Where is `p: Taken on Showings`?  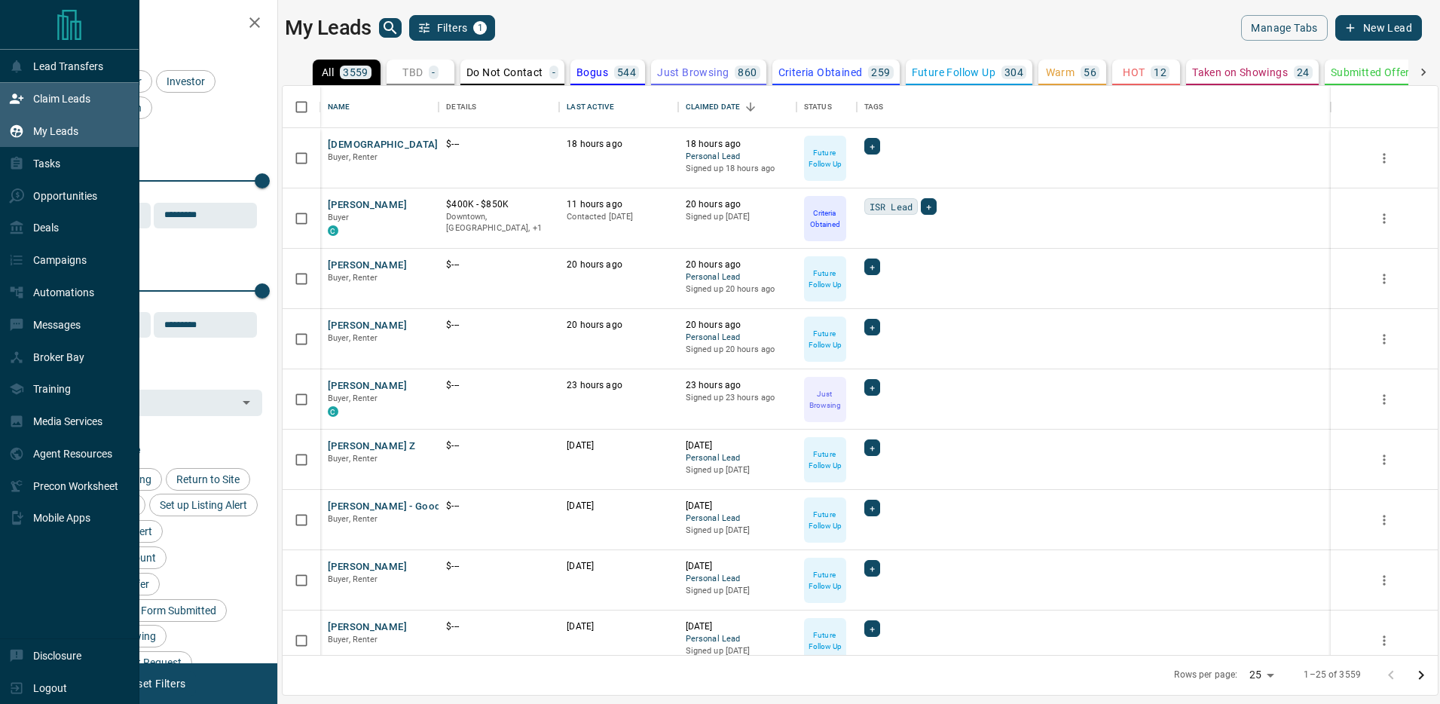 p: Taken on Showings is located at coordinates (1240, 72).